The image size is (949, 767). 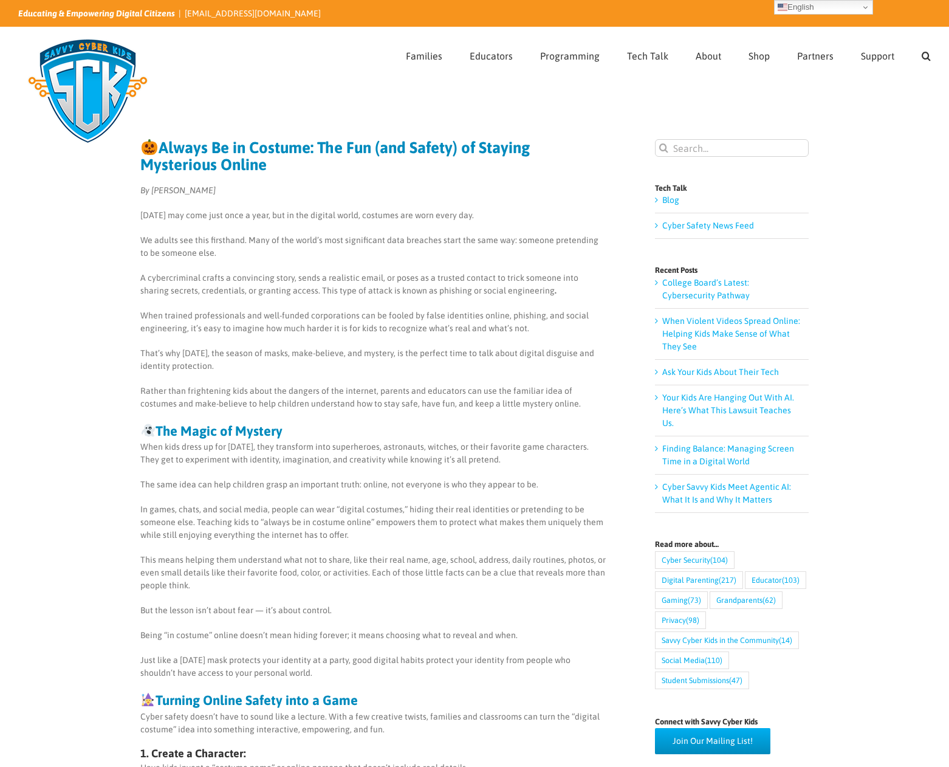 What do you see at coordinates (759, 56) in the screenshot?
I see `span: Shop` at bounding box center [759, 56].